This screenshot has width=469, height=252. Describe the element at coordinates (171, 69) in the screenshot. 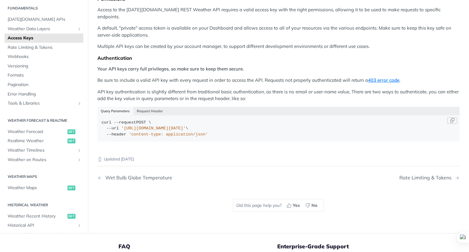

I see `strong: Your API keys carry full privileges, so make sure to keep them secure.` at that location.